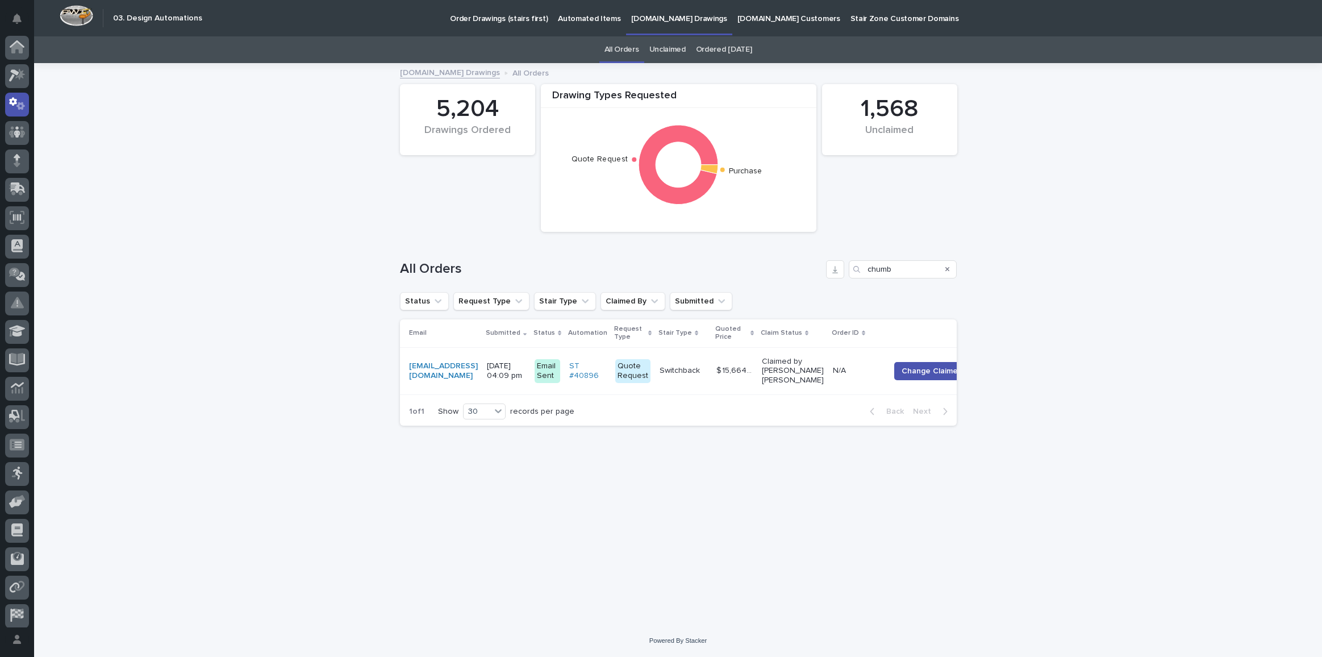 The image size is (1322, 657). Describe the element at coordinates (902, 269) in the screenshot. I see `input: Search` at that location.